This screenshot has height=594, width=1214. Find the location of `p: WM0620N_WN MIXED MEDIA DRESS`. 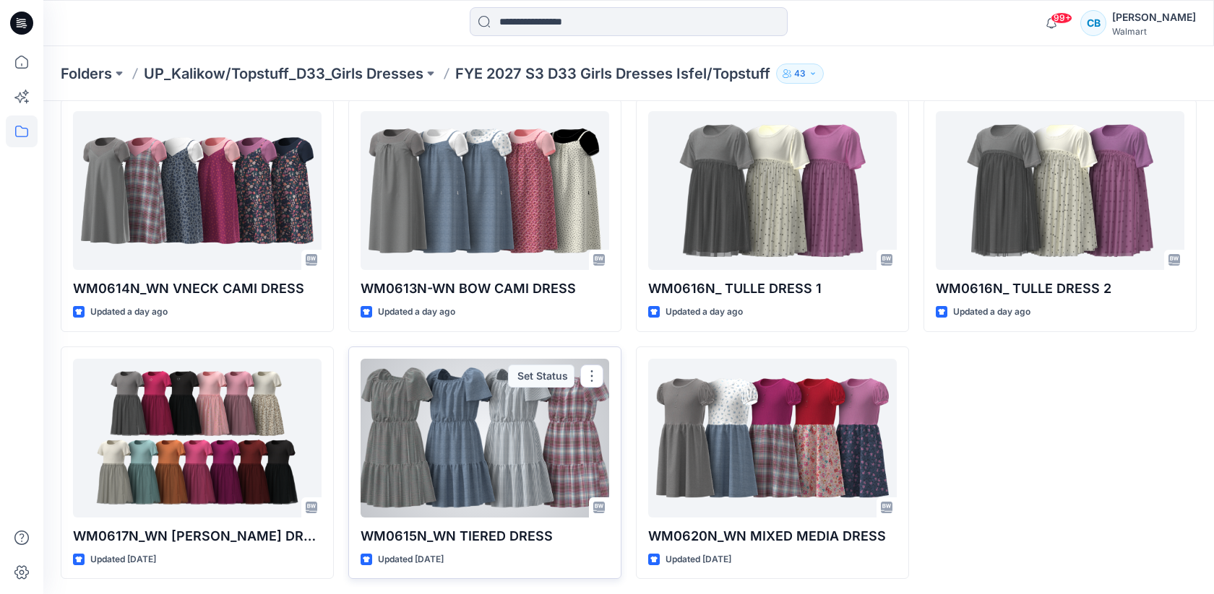

p: WM0620N_WN MIXED MEDIA DRESS is located at coordinates (772, 537).